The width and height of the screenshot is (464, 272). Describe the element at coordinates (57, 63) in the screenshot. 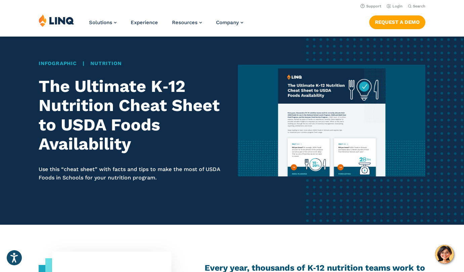

I see `a: Infographic` at that location.